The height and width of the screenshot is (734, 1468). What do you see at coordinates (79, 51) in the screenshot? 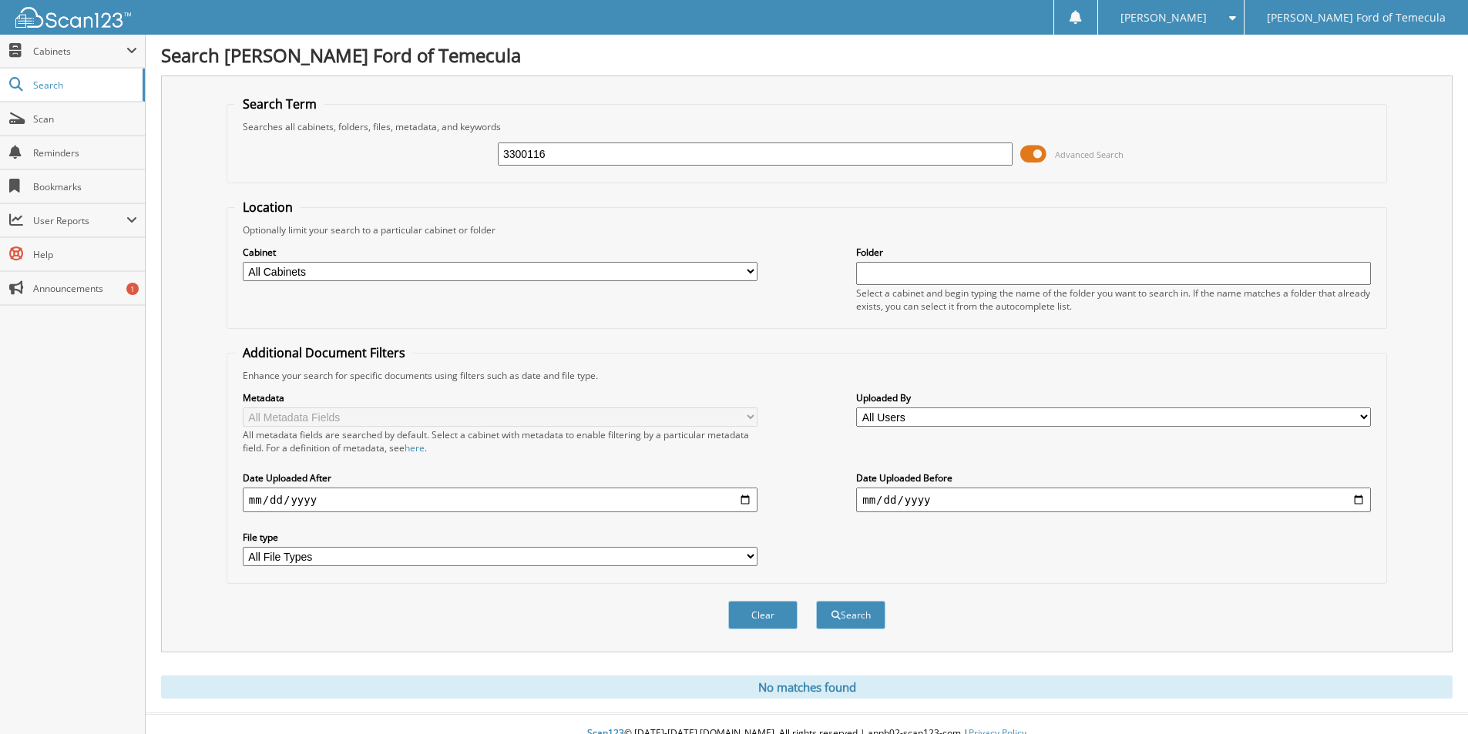
I see `span: Cabinets` at bounding box center [79, 51].